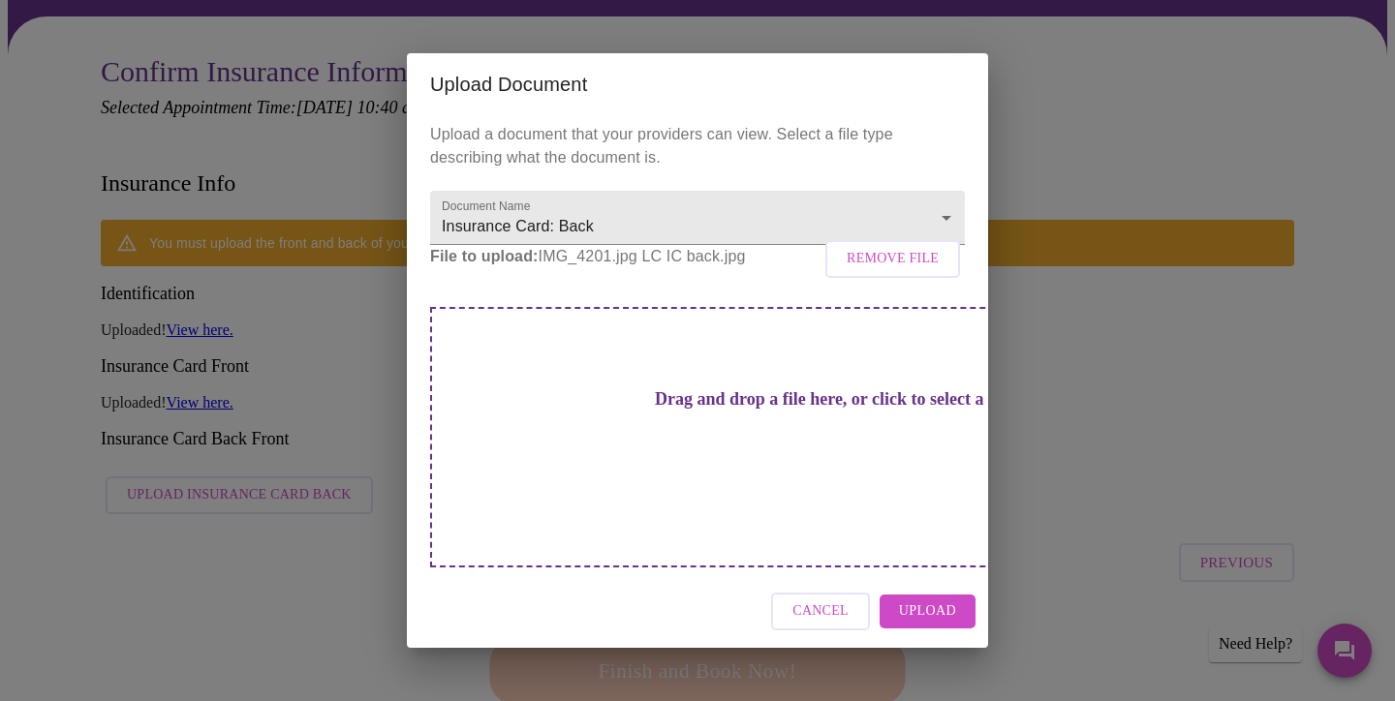  Describe the element at coordinates (484, 256) in the screenshot. I see `strong: File to upload:` at that location.